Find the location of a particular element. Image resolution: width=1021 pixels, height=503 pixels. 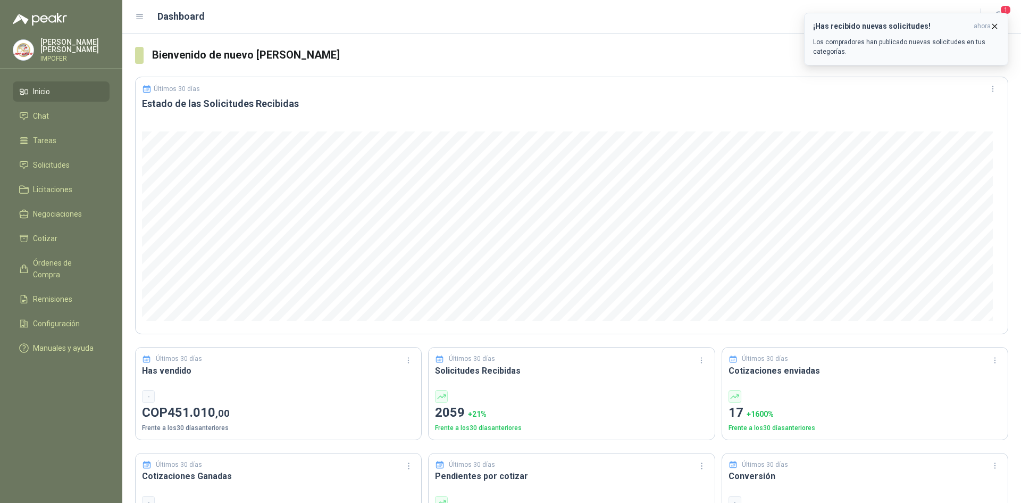

span: Negociaciones is located at coordinates (57, 214).